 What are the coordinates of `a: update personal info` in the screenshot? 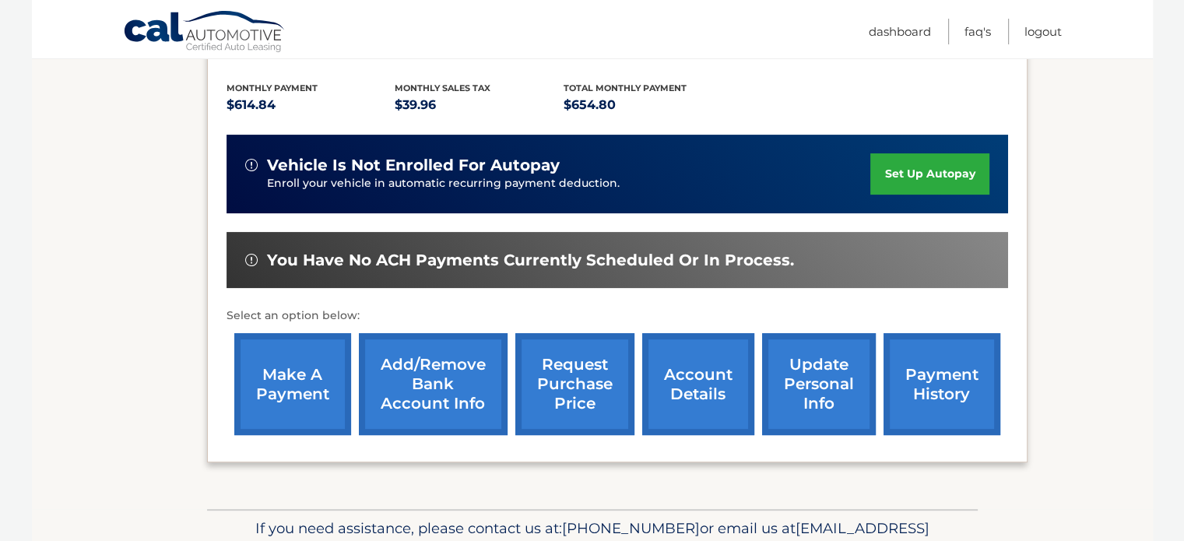 It's located at (819, 384).